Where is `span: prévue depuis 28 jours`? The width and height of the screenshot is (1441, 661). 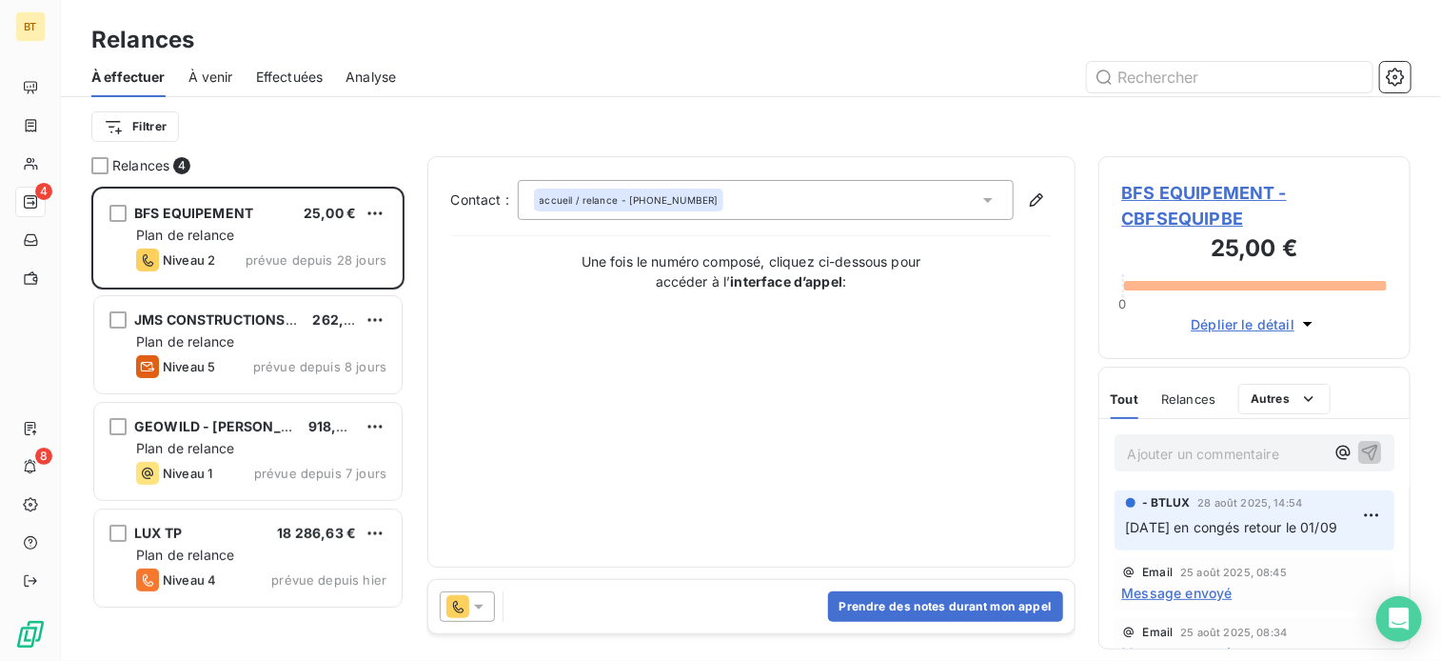
span: prévue depuis 28 jours is located at coordinates (316, 260).